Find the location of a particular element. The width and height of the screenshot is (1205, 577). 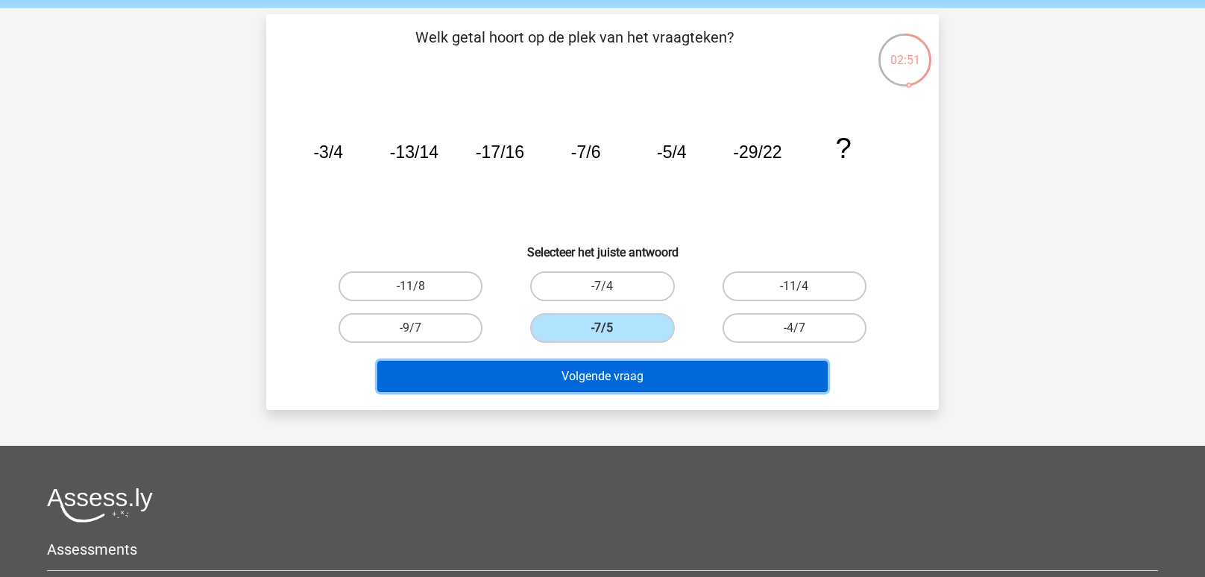

tspan: -3/4 is located at coordinates (328, 152).